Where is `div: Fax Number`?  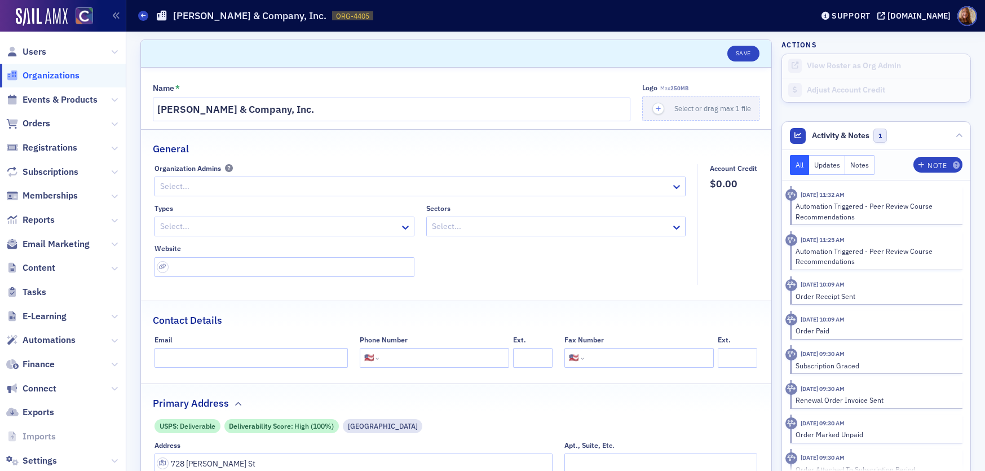 div: Fax Number is located at coordinates (584, 340).